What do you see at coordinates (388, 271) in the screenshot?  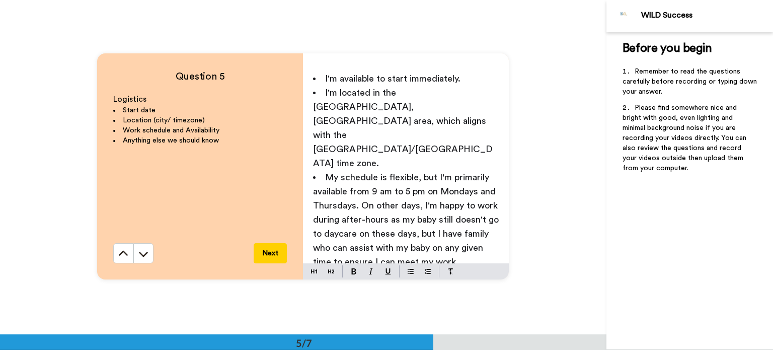 I see `img: underline-mark.svg` at bounding box center [388, 271].